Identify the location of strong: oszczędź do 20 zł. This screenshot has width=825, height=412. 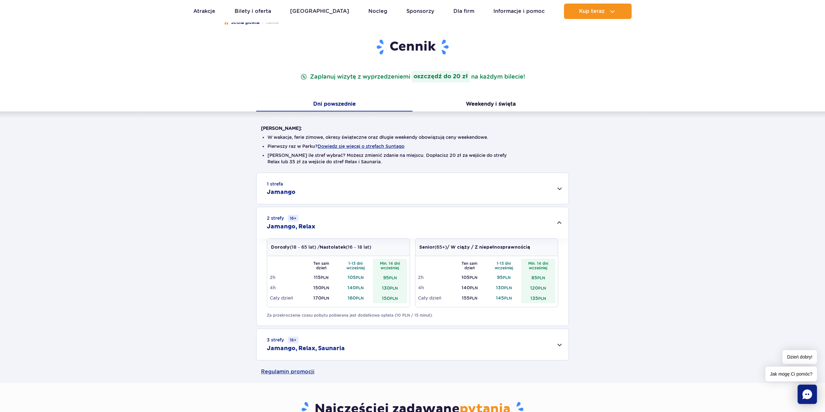
(441, 77).